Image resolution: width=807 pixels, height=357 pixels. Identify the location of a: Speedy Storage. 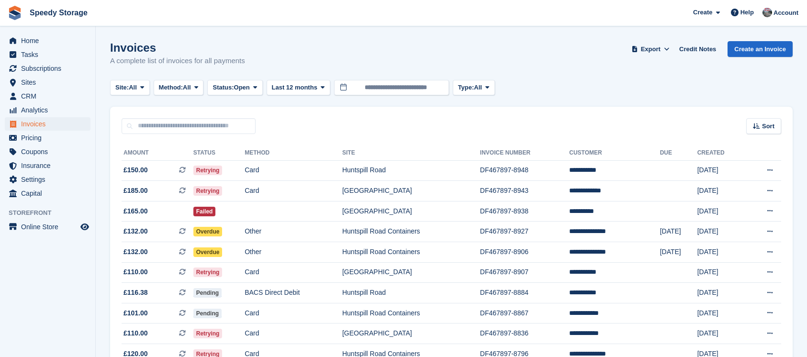
(58, 12).